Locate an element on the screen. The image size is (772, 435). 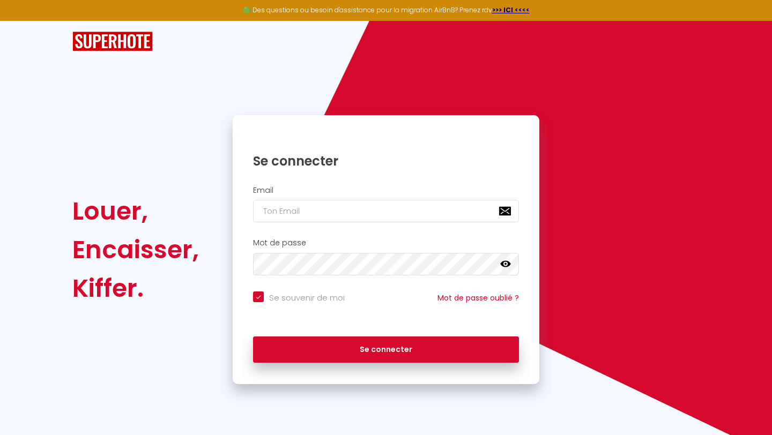
input: Ton Email is located at coordinates (386, 211).